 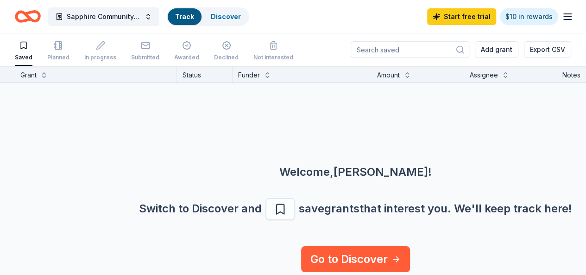 I want to click on div: Declined, so click(x=226, y=57).